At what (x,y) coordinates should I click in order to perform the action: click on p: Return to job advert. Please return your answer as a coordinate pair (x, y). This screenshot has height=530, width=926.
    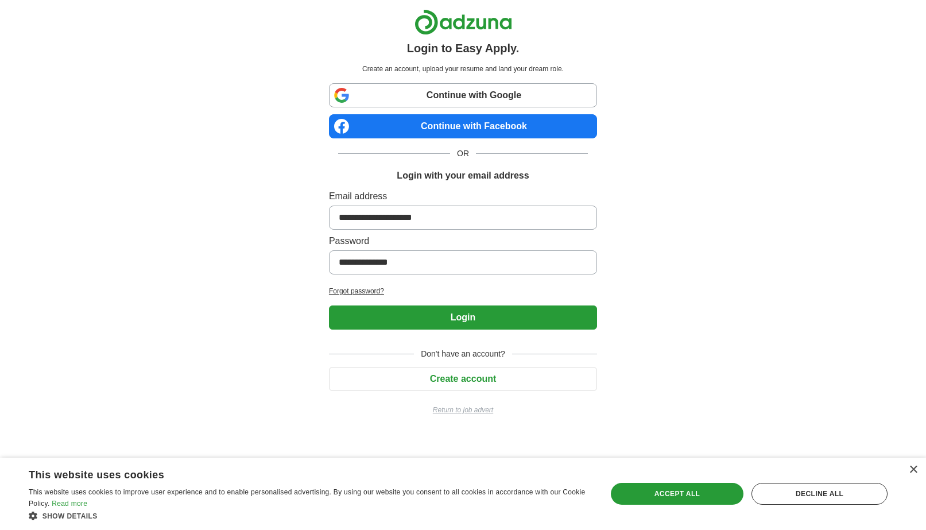
    Looking at the image, I should click on (463, 410).